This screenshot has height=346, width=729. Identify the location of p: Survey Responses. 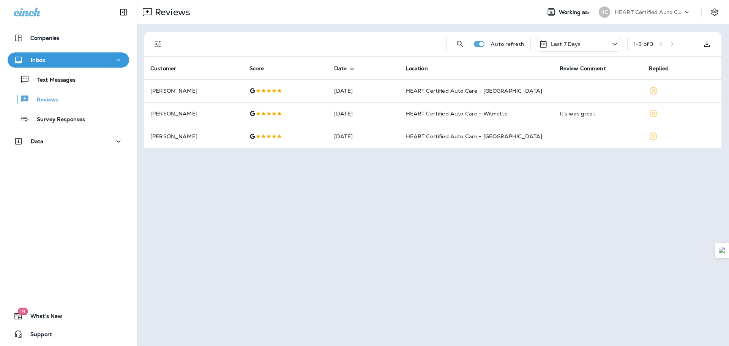
(57, 120).